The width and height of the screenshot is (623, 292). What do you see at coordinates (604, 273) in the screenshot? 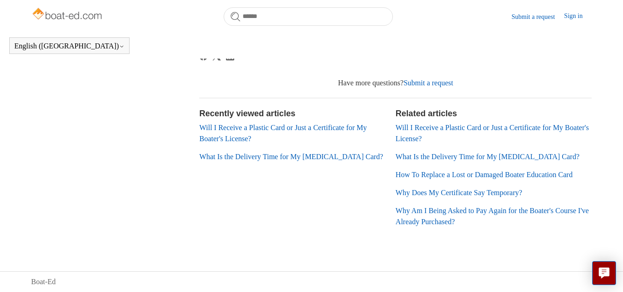
I see `button: Live chat` at bounding box center [604, 273].